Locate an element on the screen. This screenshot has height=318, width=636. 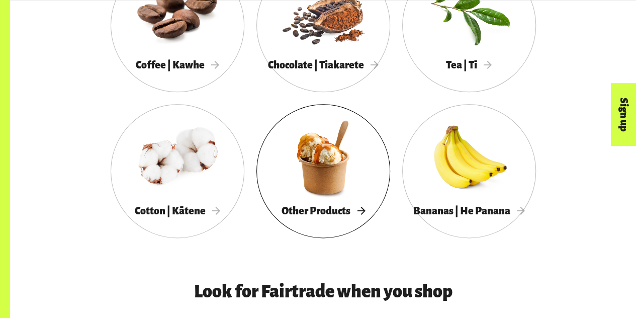
a: Other Products is located at coordinates (323, 171).